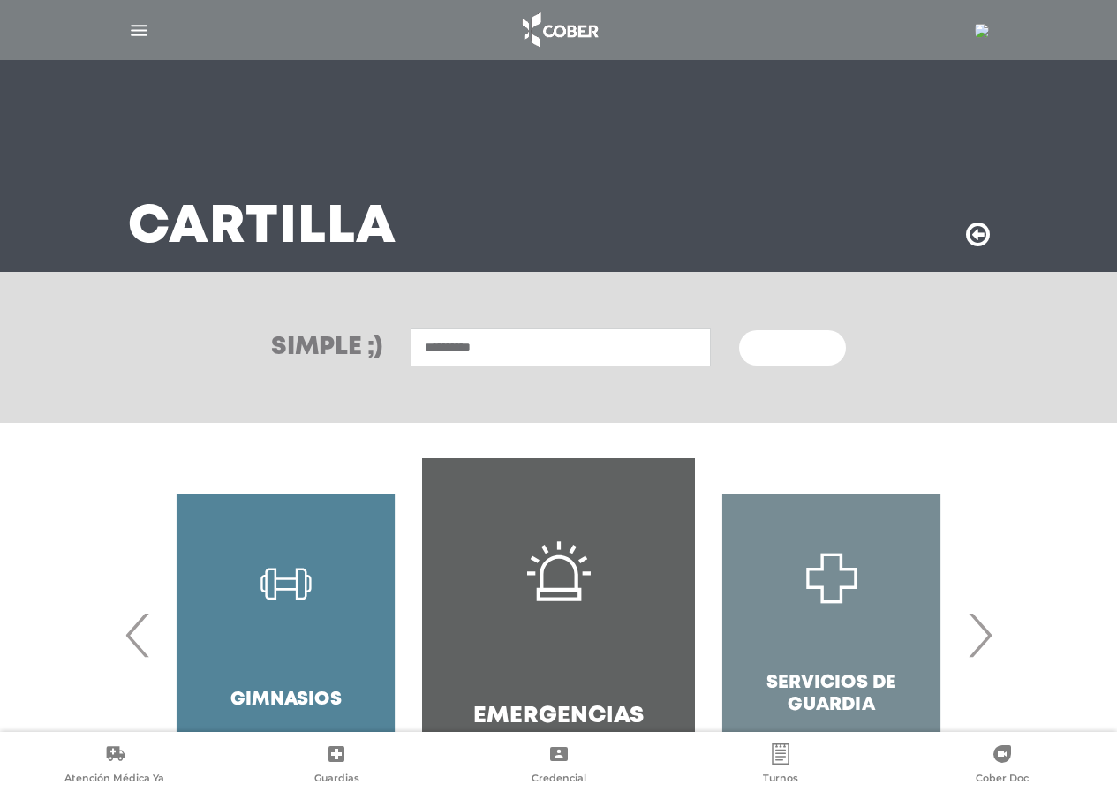  What do you see at coordinates (792, 348) in the screenshot?
I see `button: Buscar` at bounding box center [792, 348].